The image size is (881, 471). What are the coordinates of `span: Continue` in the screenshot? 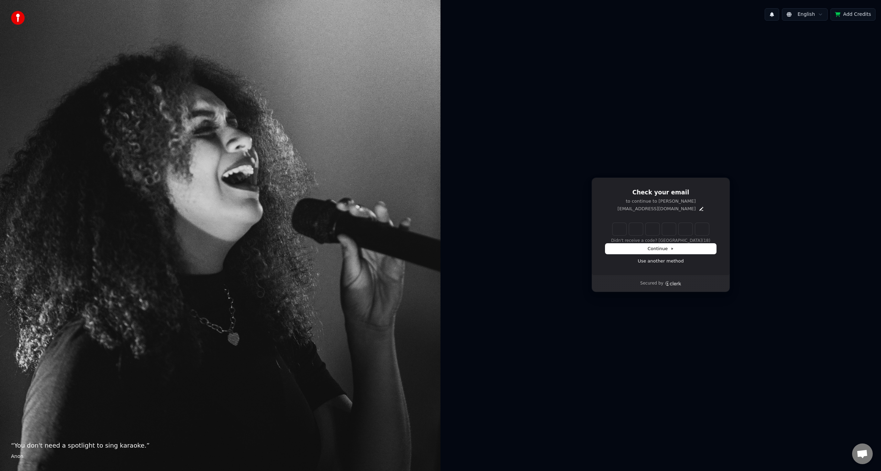 It's located at (661, 249).